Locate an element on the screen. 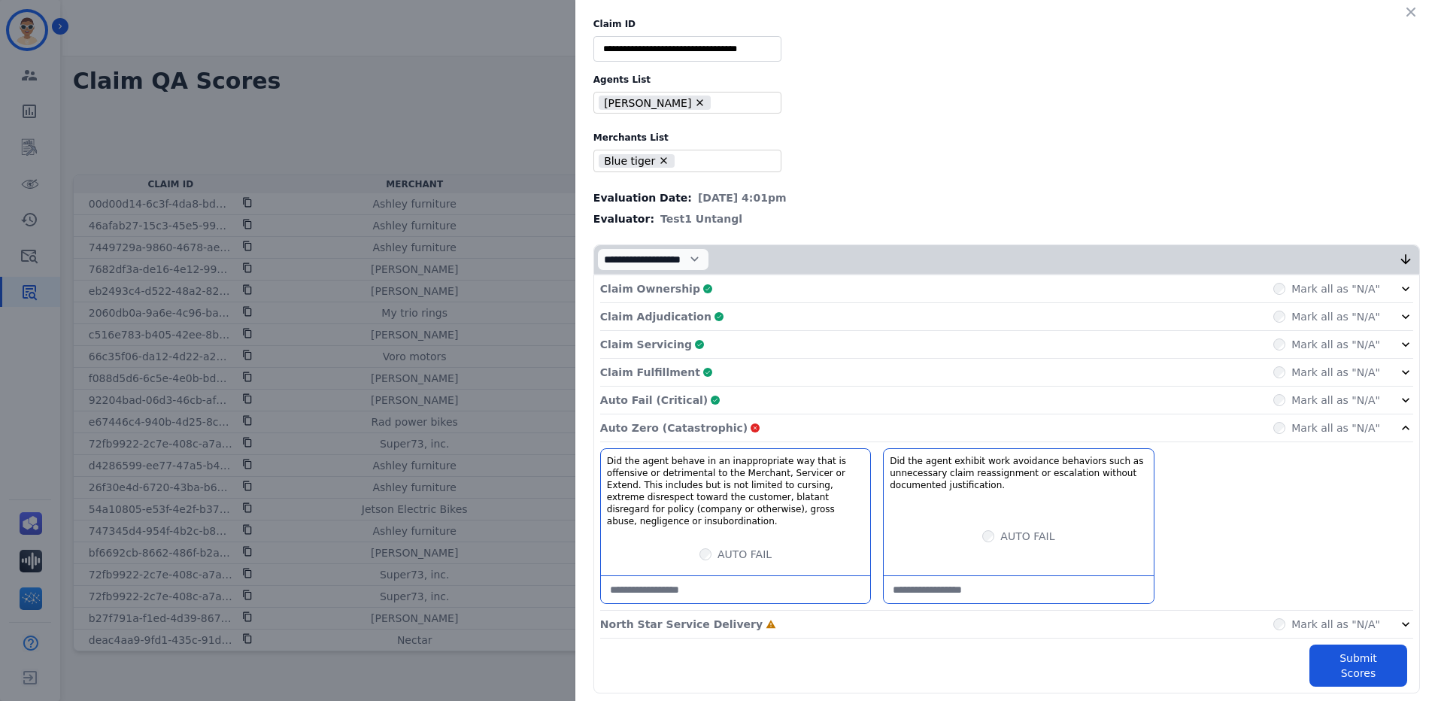  li: Blue tiger is located at coordinates (636, 161).